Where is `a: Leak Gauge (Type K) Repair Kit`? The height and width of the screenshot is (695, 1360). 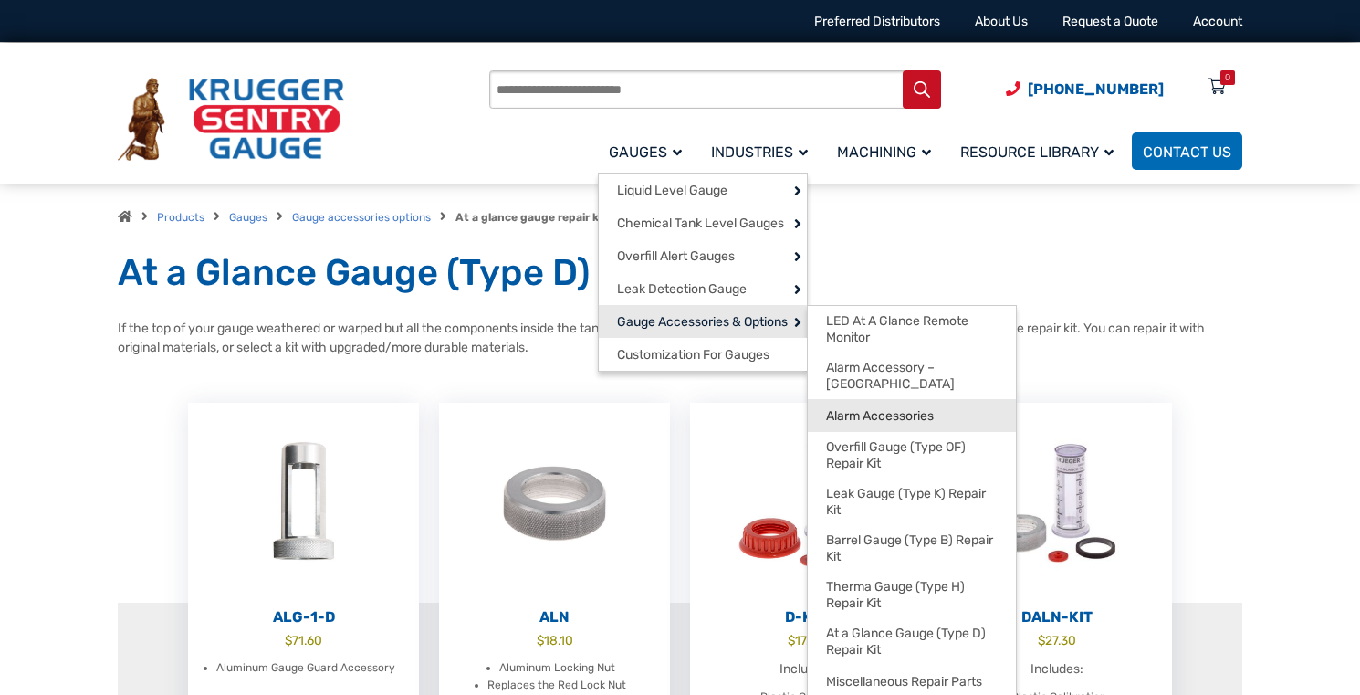
a: Leak Gauge (Type K) Repair Kit is located at coordinates (912, 501).